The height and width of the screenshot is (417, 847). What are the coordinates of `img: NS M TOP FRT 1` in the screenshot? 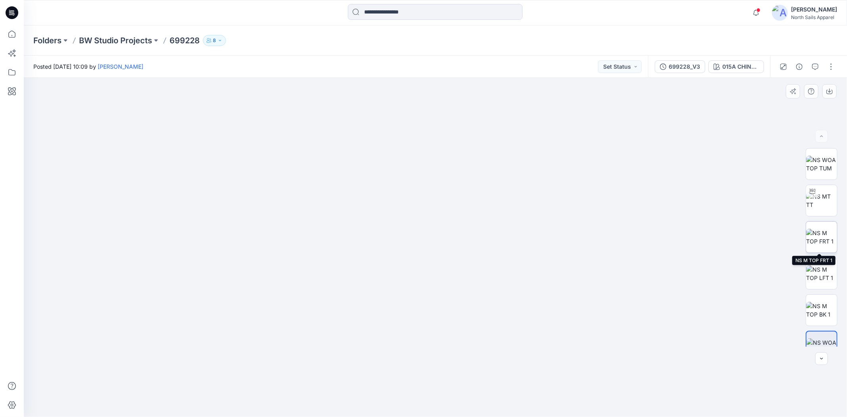 It's located at (822, 237).